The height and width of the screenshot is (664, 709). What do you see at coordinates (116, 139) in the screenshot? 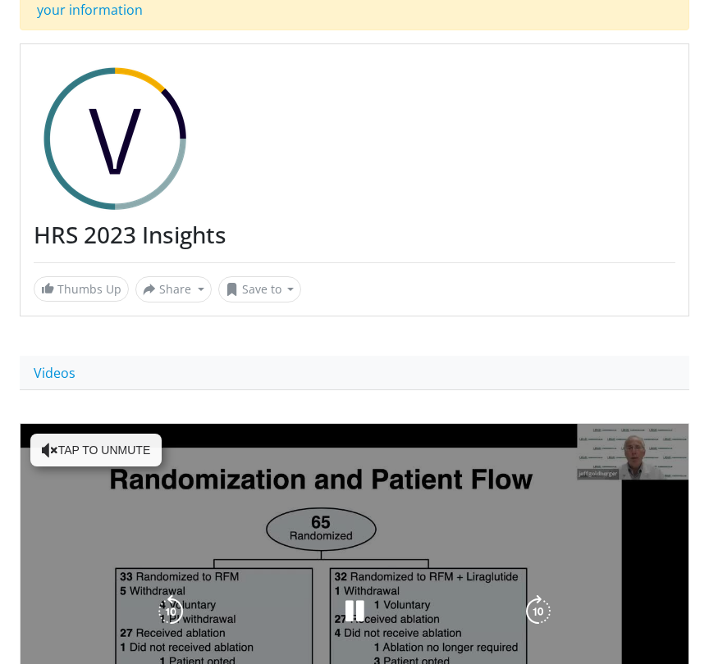
I see `img: HRS 2023 Insights` at bounding box center [116, 139].